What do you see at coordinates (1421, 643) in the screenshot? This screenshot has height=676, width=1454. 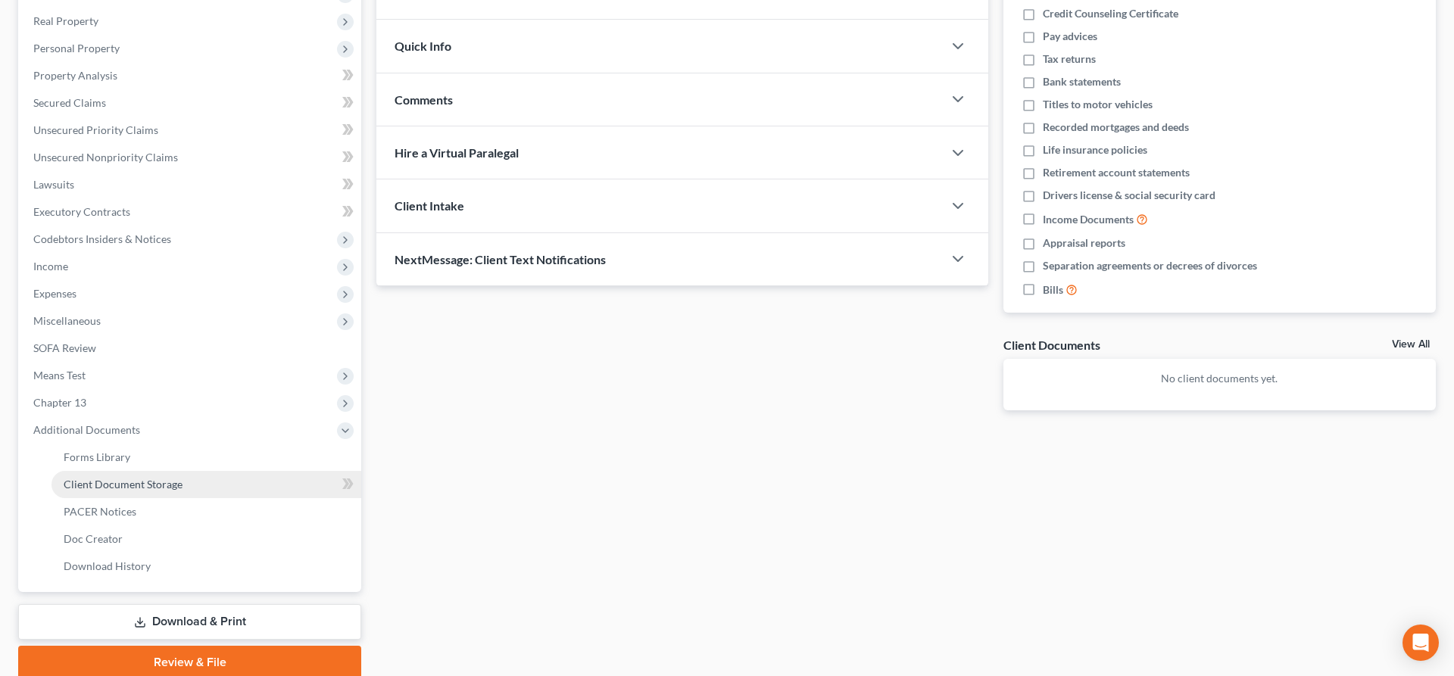 I see `div: Open Intercom Messenger` at bounding box center [1421, 643].